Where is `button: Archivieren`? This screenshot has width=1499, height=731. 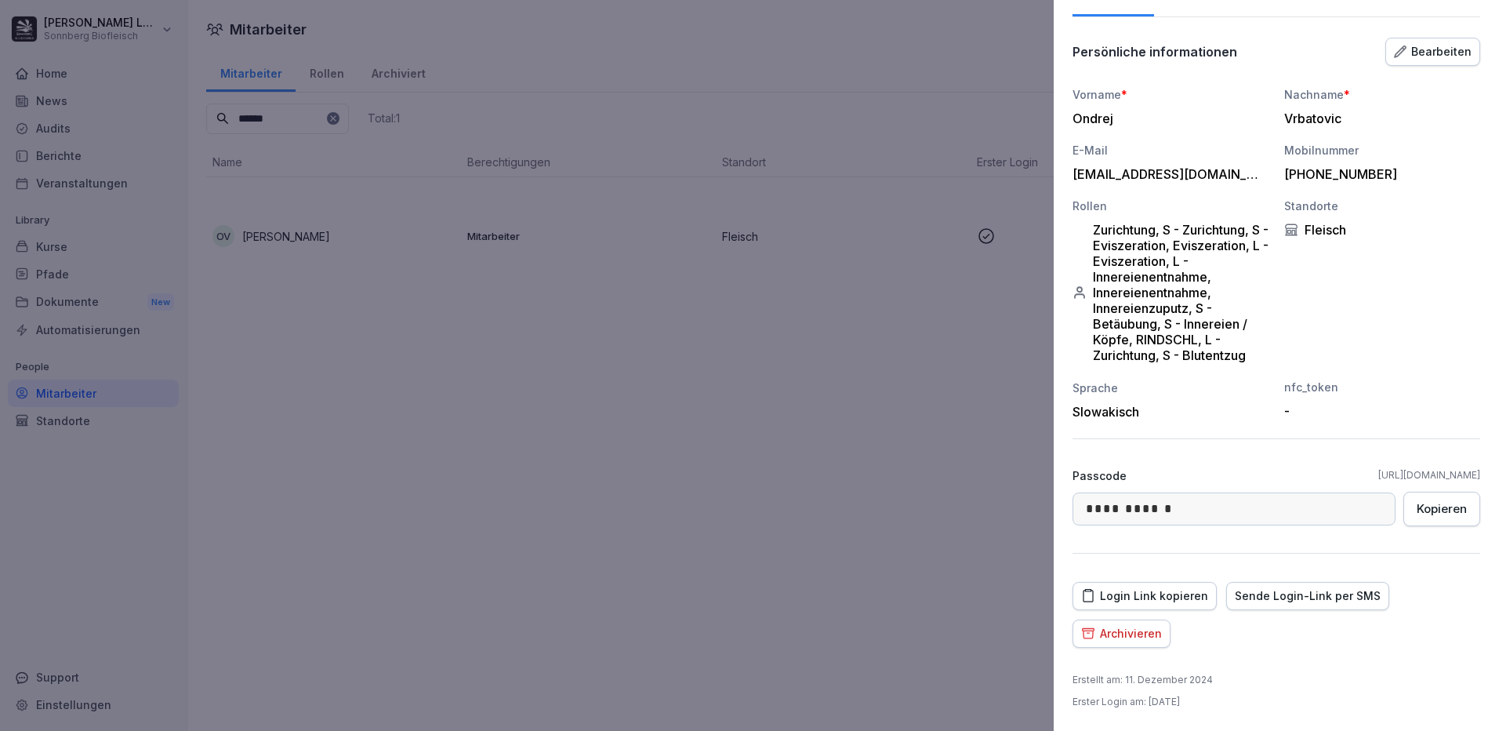
button: Archivieren is located at coordinates (1121, 633).